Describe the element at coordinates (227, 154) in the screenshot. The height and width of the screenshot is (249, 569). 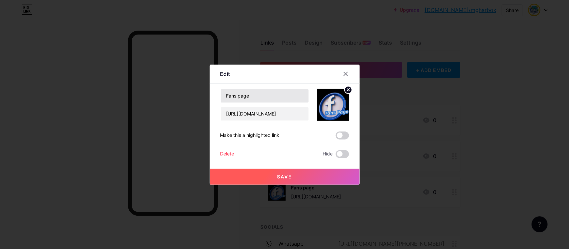
I see `div: Delete` at that location.